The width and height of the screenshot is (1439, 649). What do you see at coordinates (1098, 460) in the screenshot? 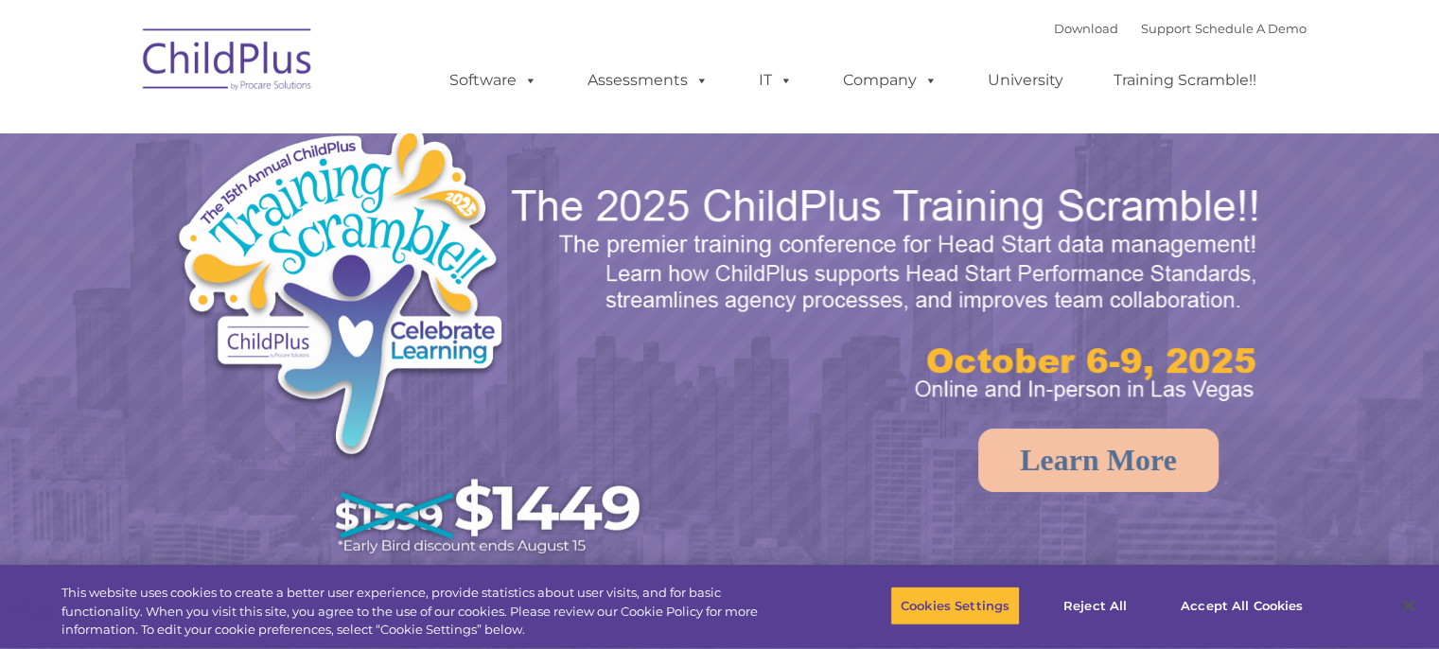
I see `a: Learn More` at bounding box center [1098, 460].